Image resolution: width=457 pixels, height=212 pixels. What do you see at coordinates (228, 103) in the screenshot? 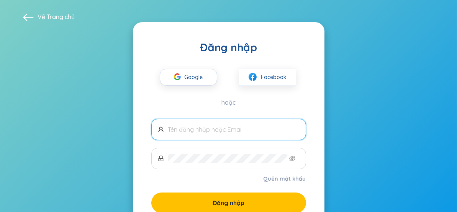
I see `div: hoặc` at bounding box center [228, 103].